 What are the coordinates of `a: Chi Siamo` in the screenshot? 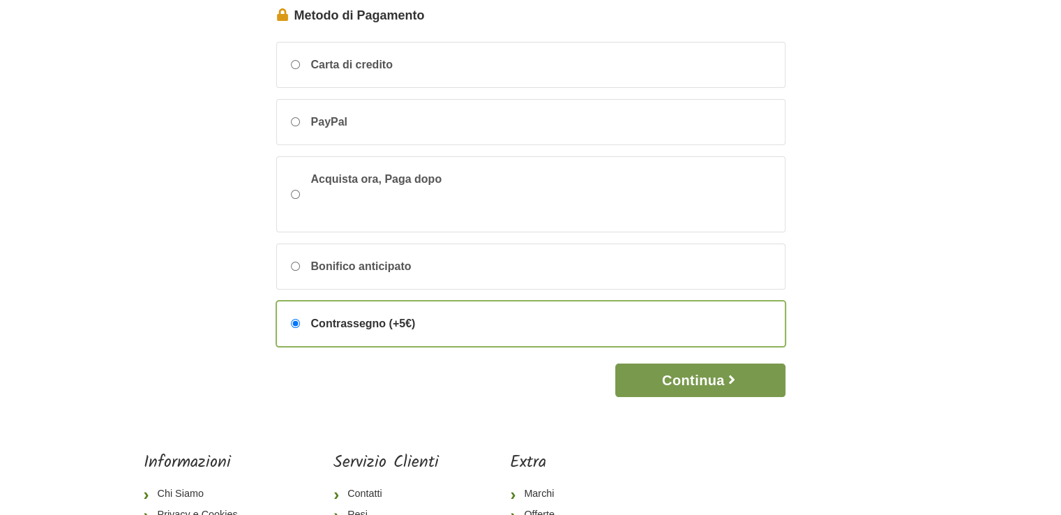 It's located at (203, 494).